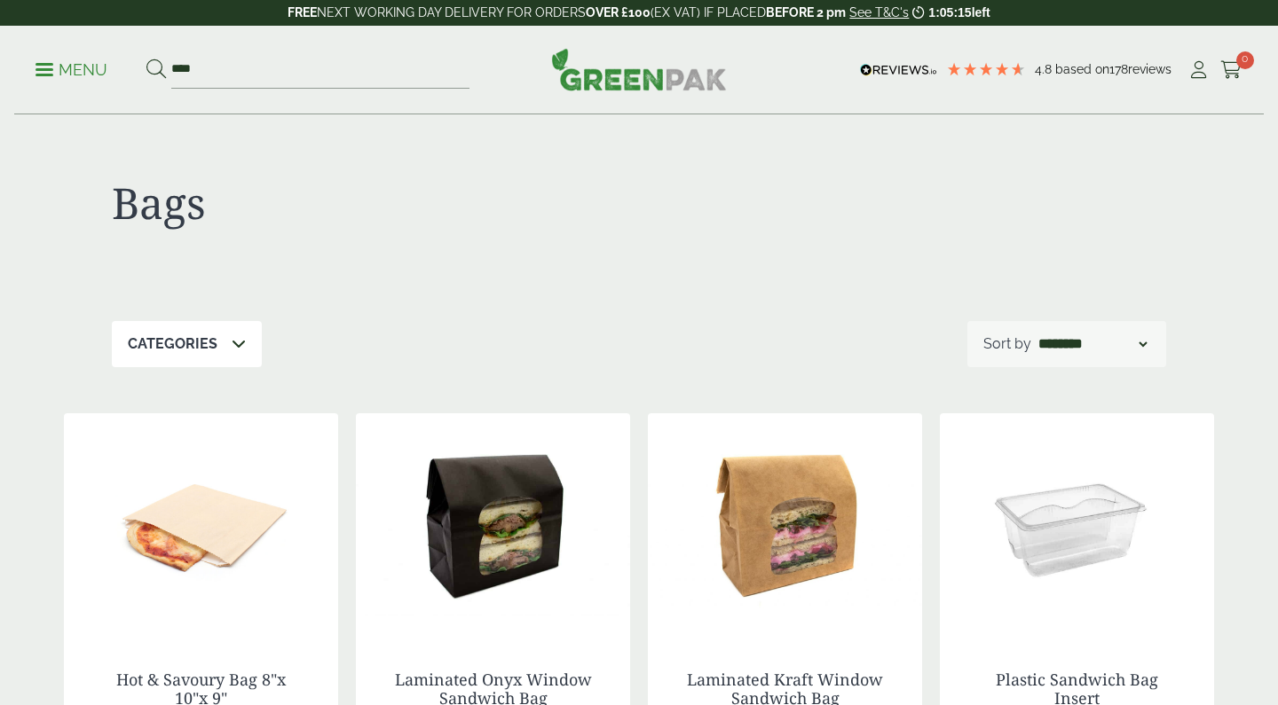 The height and width of the screenshot is (705, 1278). I want to click on p: Sort by, so click(1007, 344).